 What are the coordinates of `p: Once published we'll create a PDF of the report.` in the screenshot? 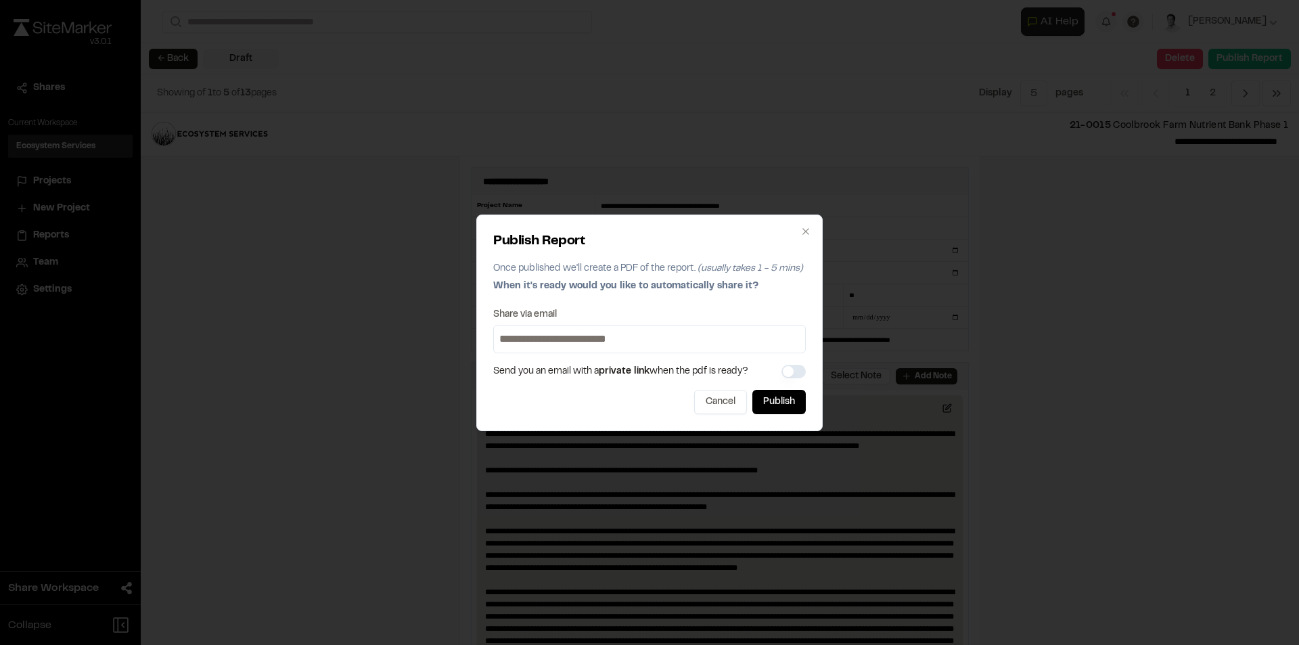 It's located at (649, 269).